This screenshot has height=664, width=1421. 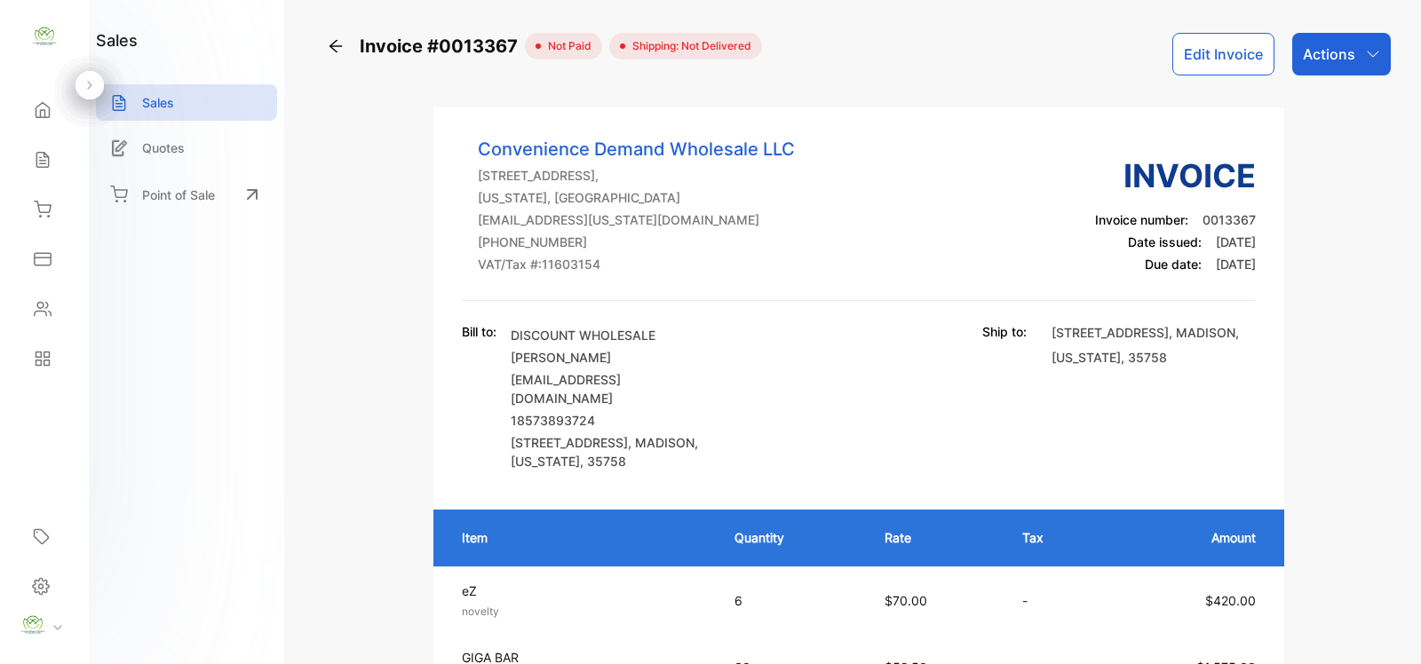 What do you see at coordinates (187, 195) in the screenshot?
I see `a: Point of Sale` at bounding box center [187, 195].